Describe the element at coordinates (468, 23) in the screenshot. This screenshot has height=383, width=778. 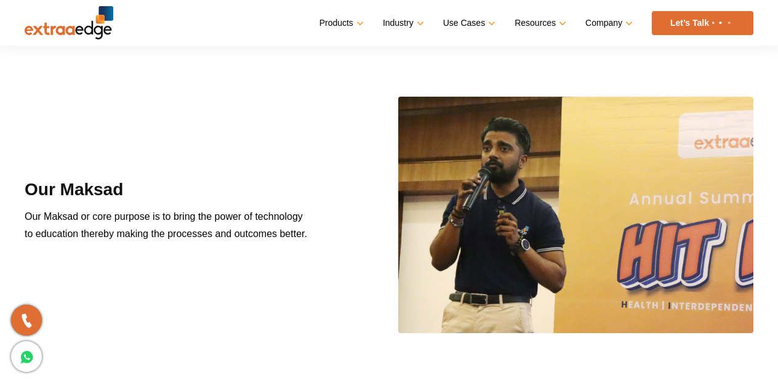
I see `a: Use Cases` at that location.